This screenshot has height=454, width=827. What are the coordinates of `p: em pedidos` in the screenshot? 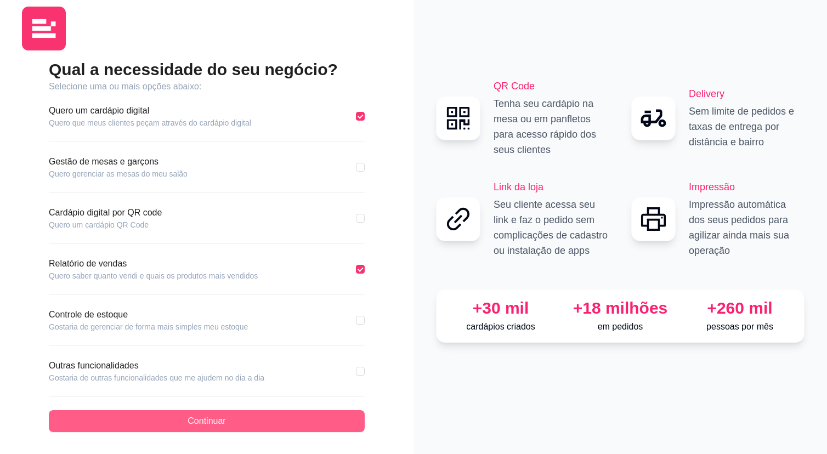 It's located at (620, 327).